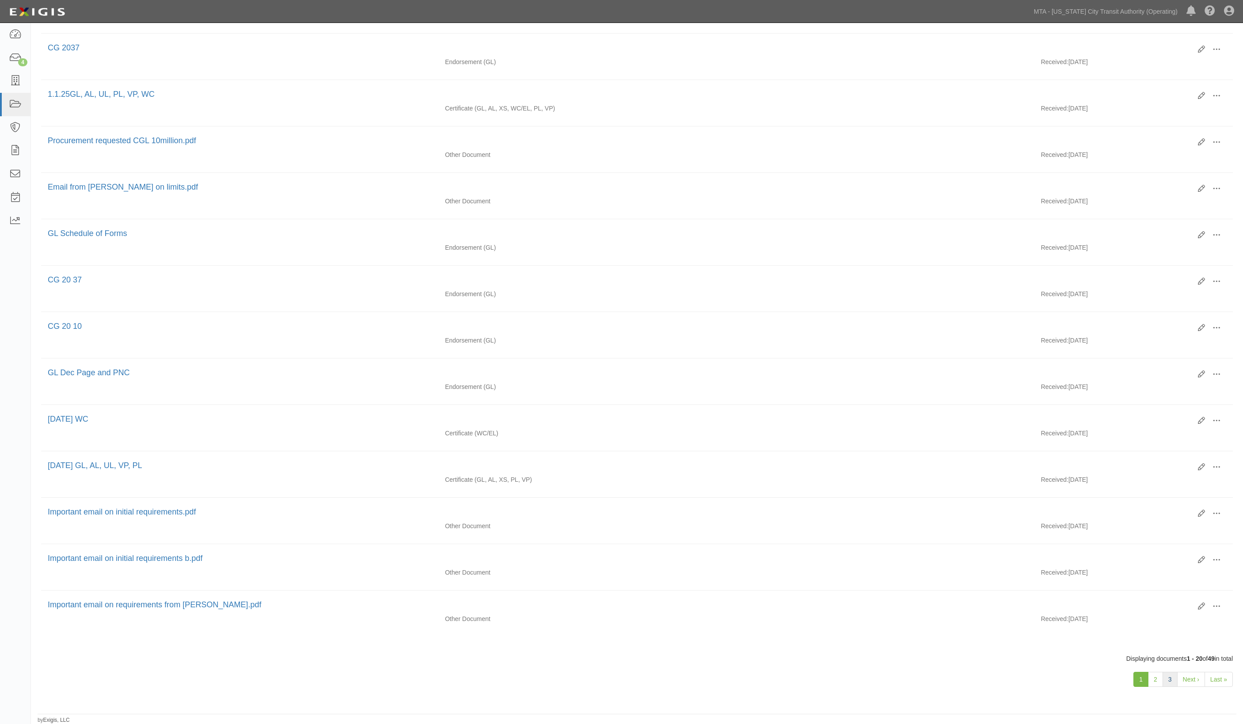 This screenshot has height=724, width=1243. Describe the element at coordinates (619, 605) in the screenshot. I see `div: Important email on requirements from Phyllis.pdf` at that location.